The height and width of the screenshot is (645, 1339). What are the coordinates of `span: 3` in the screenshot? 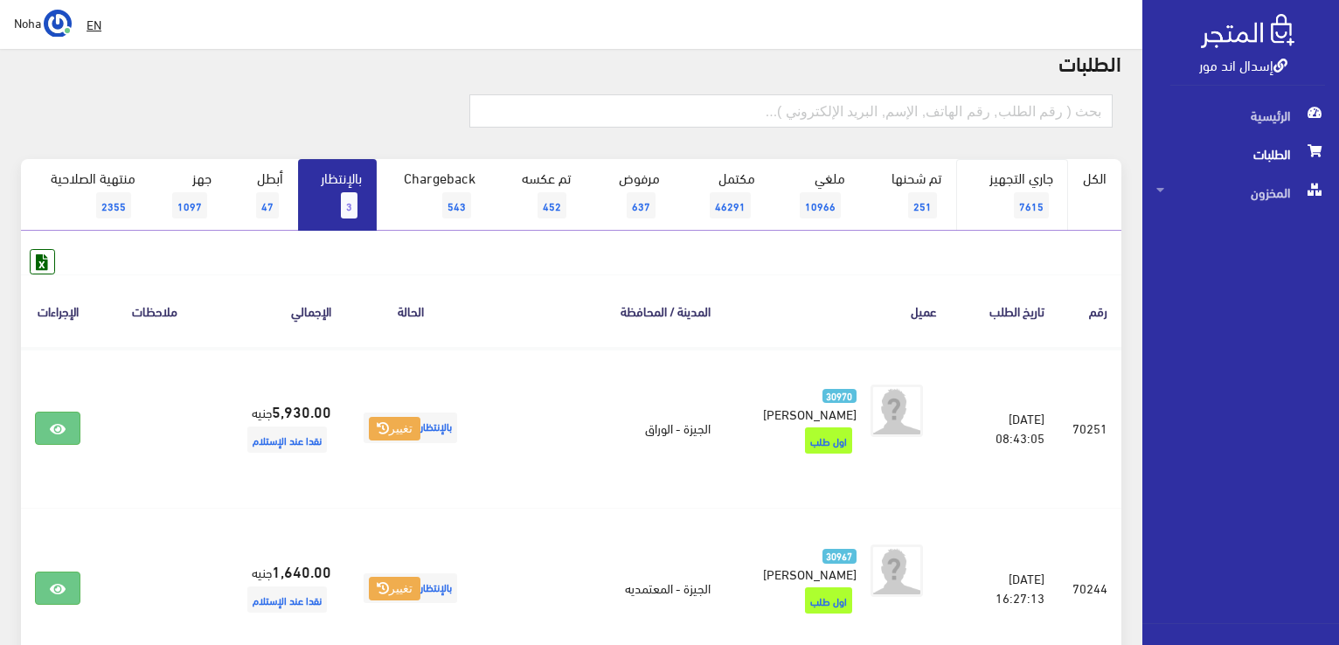 It's located at (349, 205).